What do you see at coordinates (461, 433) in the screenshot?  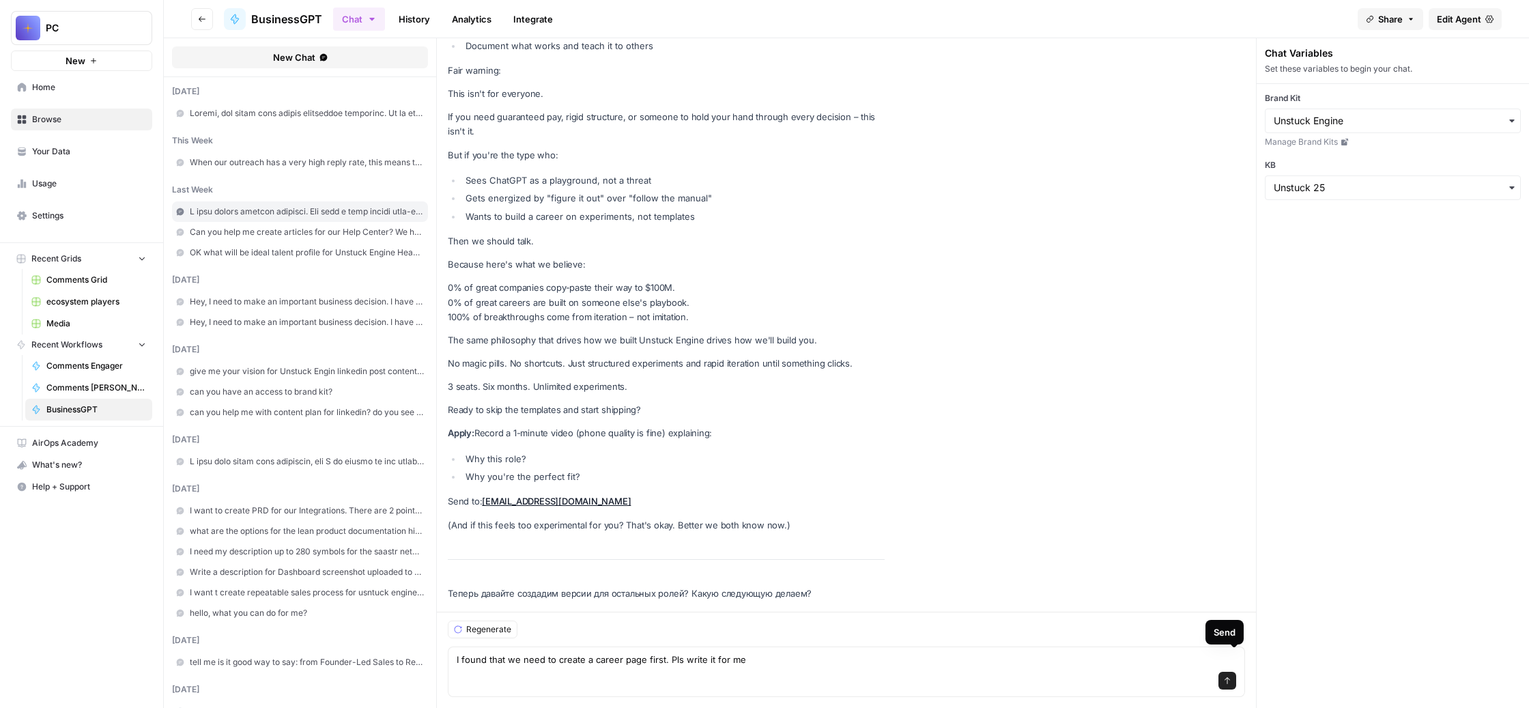 I see `strong: Apply:` at bounding box center [461, 433].